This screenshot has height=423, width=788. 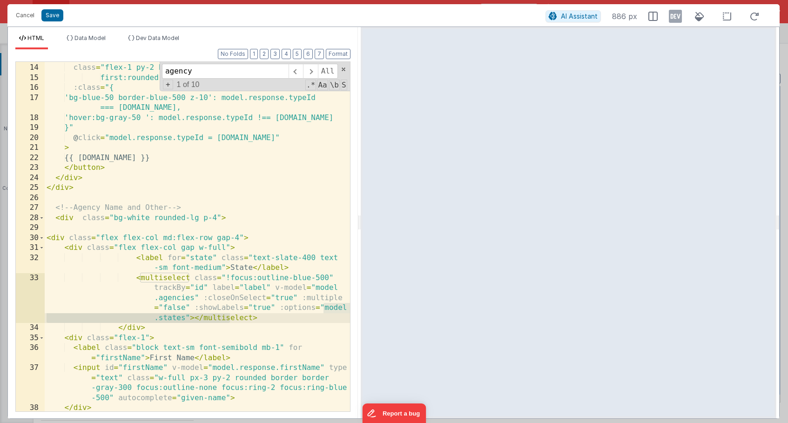 What do you see at coordinates (30, 118) in the screenshot?
I see `div: 18` at bounding box center [30, 118].